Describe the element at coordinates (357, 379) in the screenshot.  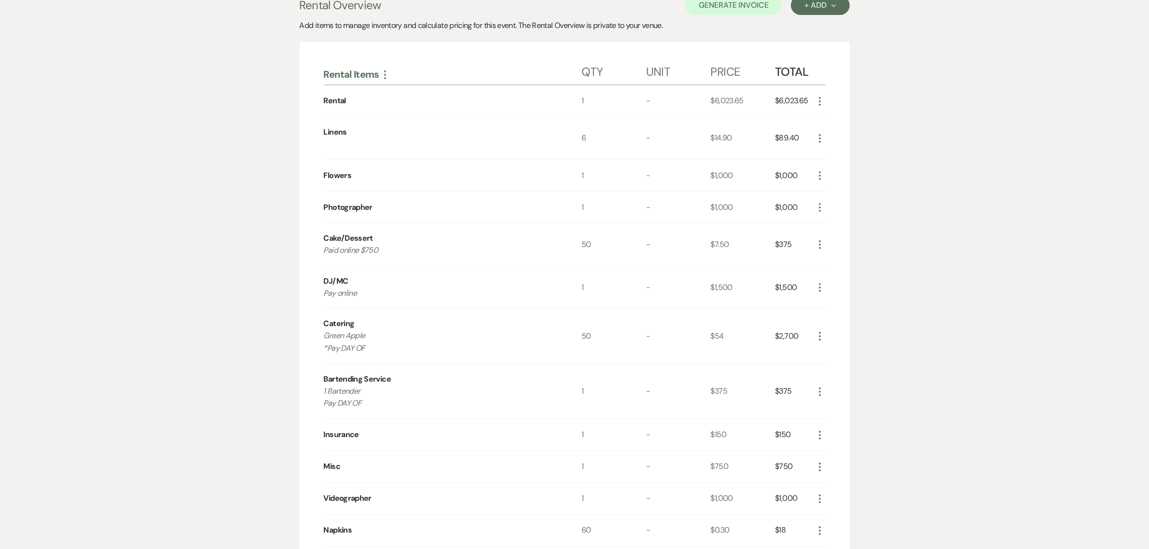
I see `div: Bartending Service` at that location.